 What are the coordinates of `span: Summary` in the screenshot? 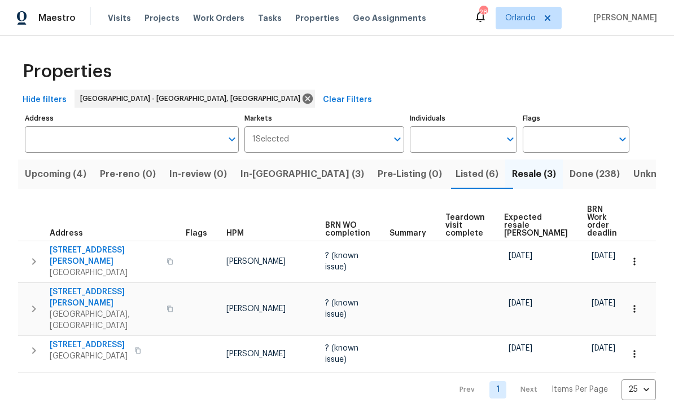 It's located at (407, 234).